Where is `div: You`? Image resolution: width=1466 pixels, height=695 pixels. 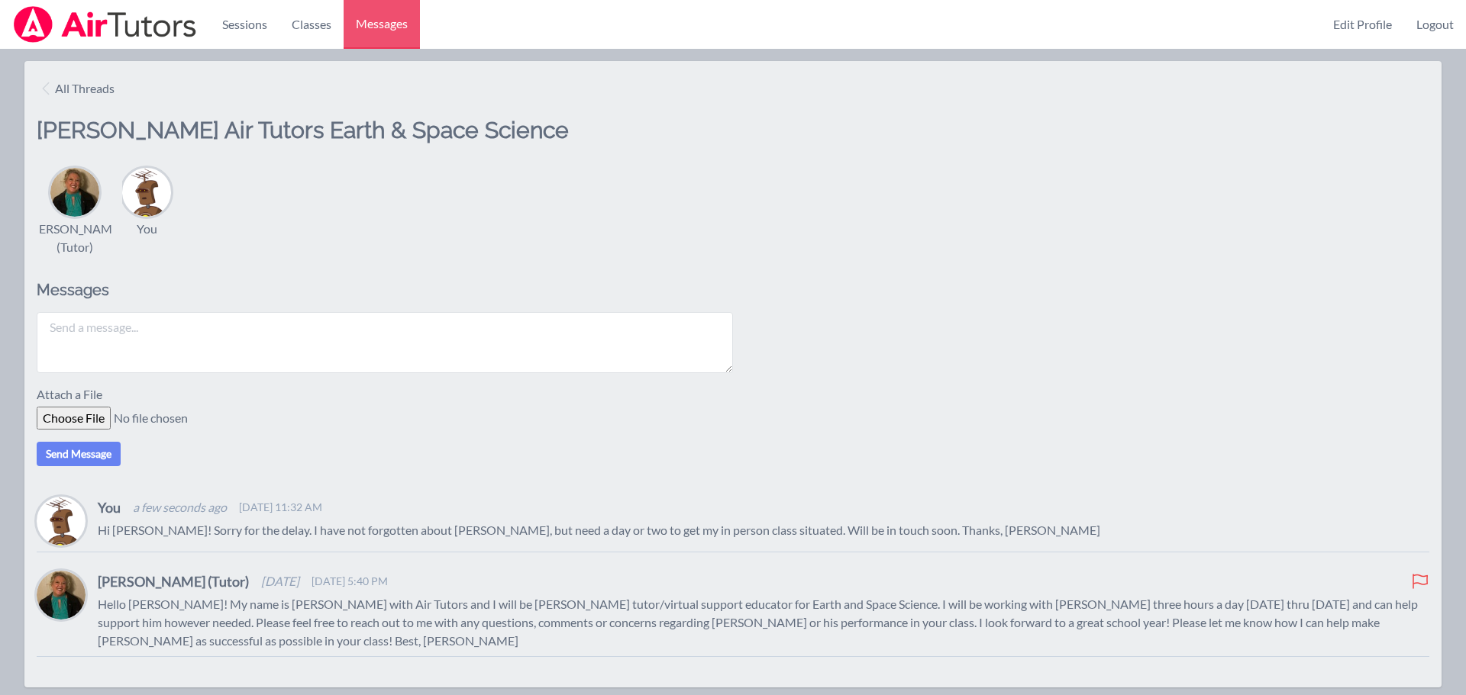
div: You is located at coordinates (147, 229).